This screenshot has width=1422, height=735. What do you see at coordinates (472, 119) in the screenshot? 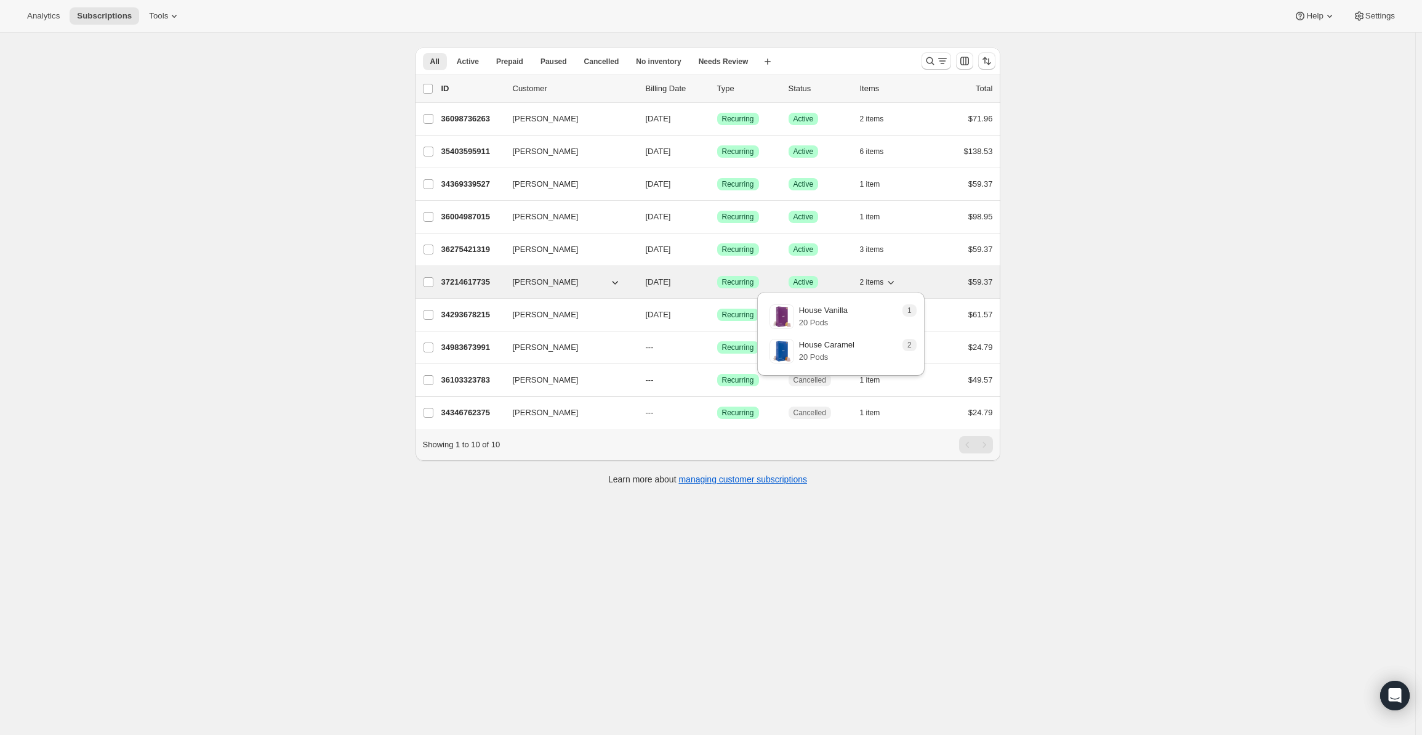
I see `p: 36098736263` at bounding box center [472, 119].